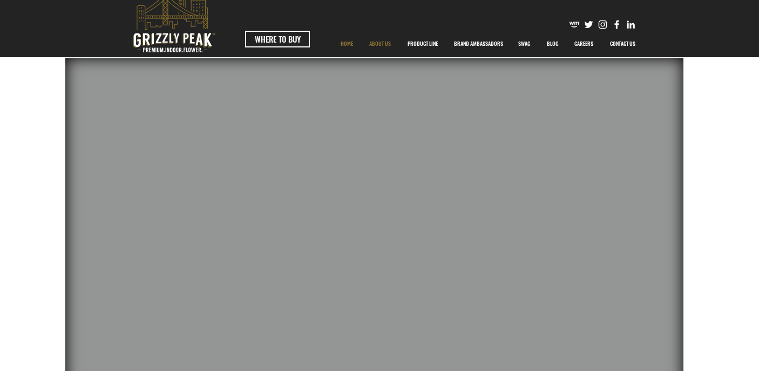 Image resolution: width=759 pixels, height=371 pixels. What do you see at coordinates (478, 44) in the screenshot?
I see `p: BRAND AMBASSADORS` at bounding box center [478, 44].